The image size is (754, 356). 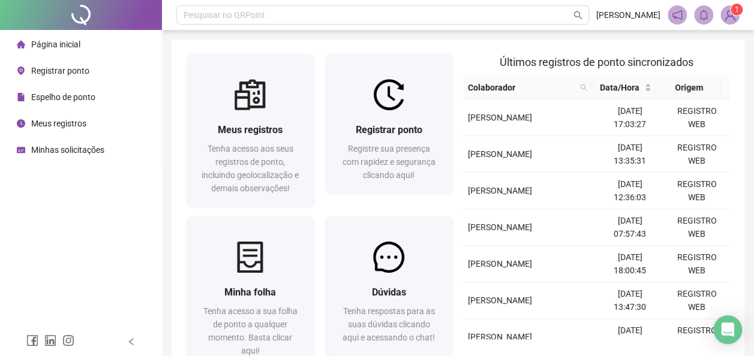 What do you see at coordinates (250, 168) in the screenshot?
I see `span: Tenha acesso aos seus registros de ponto, incluindo geolocalização e demais observações!` at bounding box center [250, 168].